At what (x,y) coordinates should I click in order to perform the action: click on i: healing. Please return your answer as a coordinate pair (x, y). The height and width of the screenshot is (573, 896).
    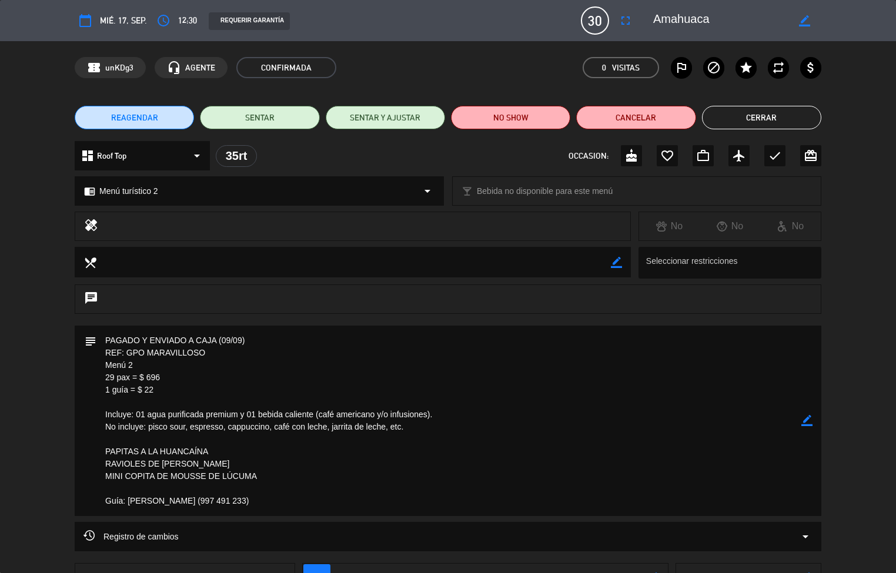
    Looking at the image, I should click on (91, 226).